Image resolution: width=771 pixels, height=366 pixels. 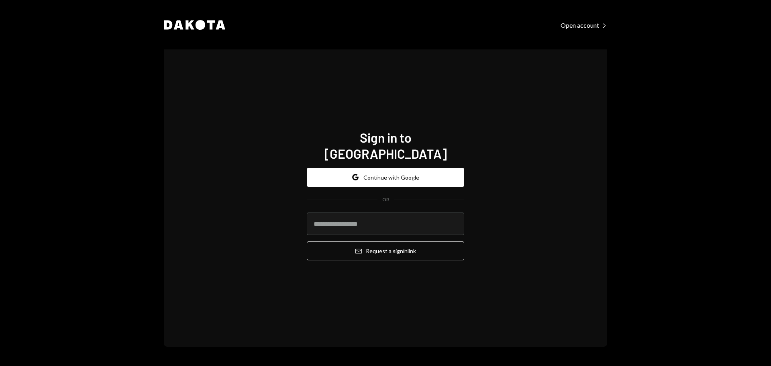 What do you see at coordinates (386, 251) in the screenshot?
I see `button: Request a signinlink` at bounding box center [386, 251].